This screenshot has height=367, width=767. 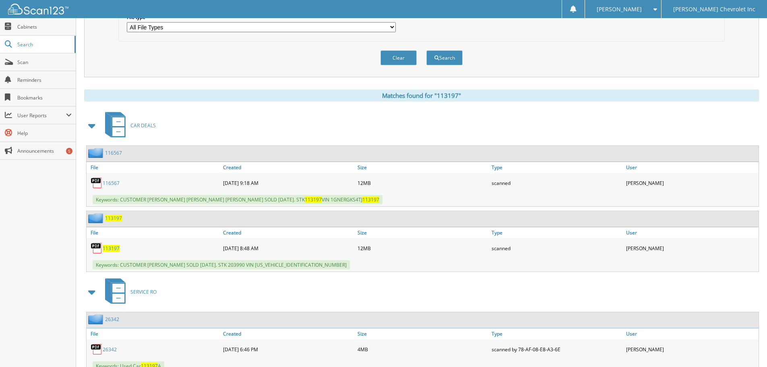 I want to click on span: SERVICE RO, so click(x=143, y=292).